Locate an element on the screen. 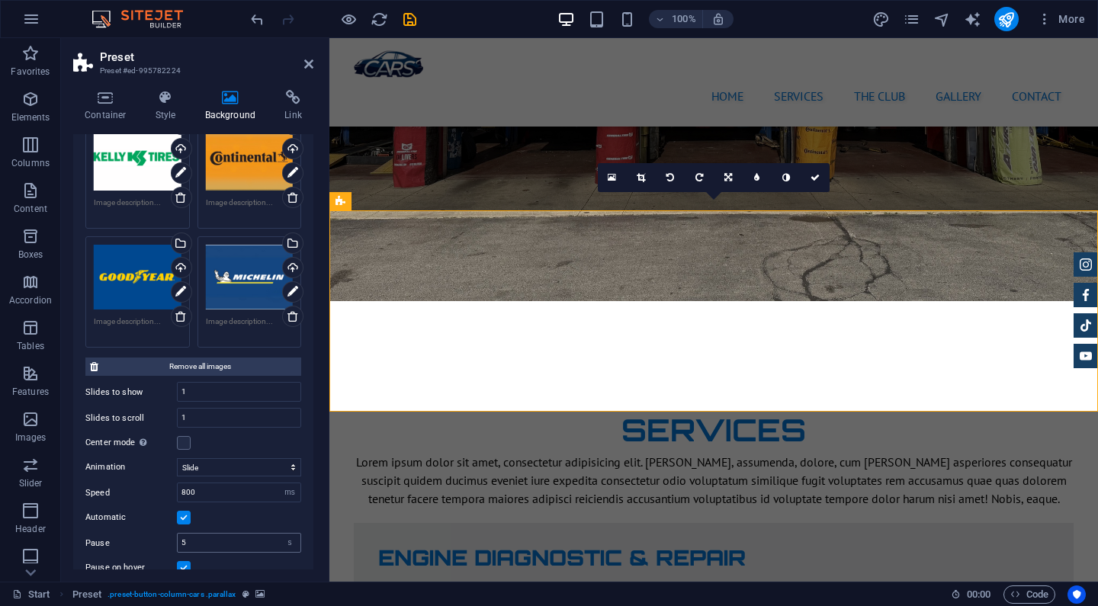  i: On resize automatically adjust zoom level to fit chosen device. is located at coordinates (718, 19).